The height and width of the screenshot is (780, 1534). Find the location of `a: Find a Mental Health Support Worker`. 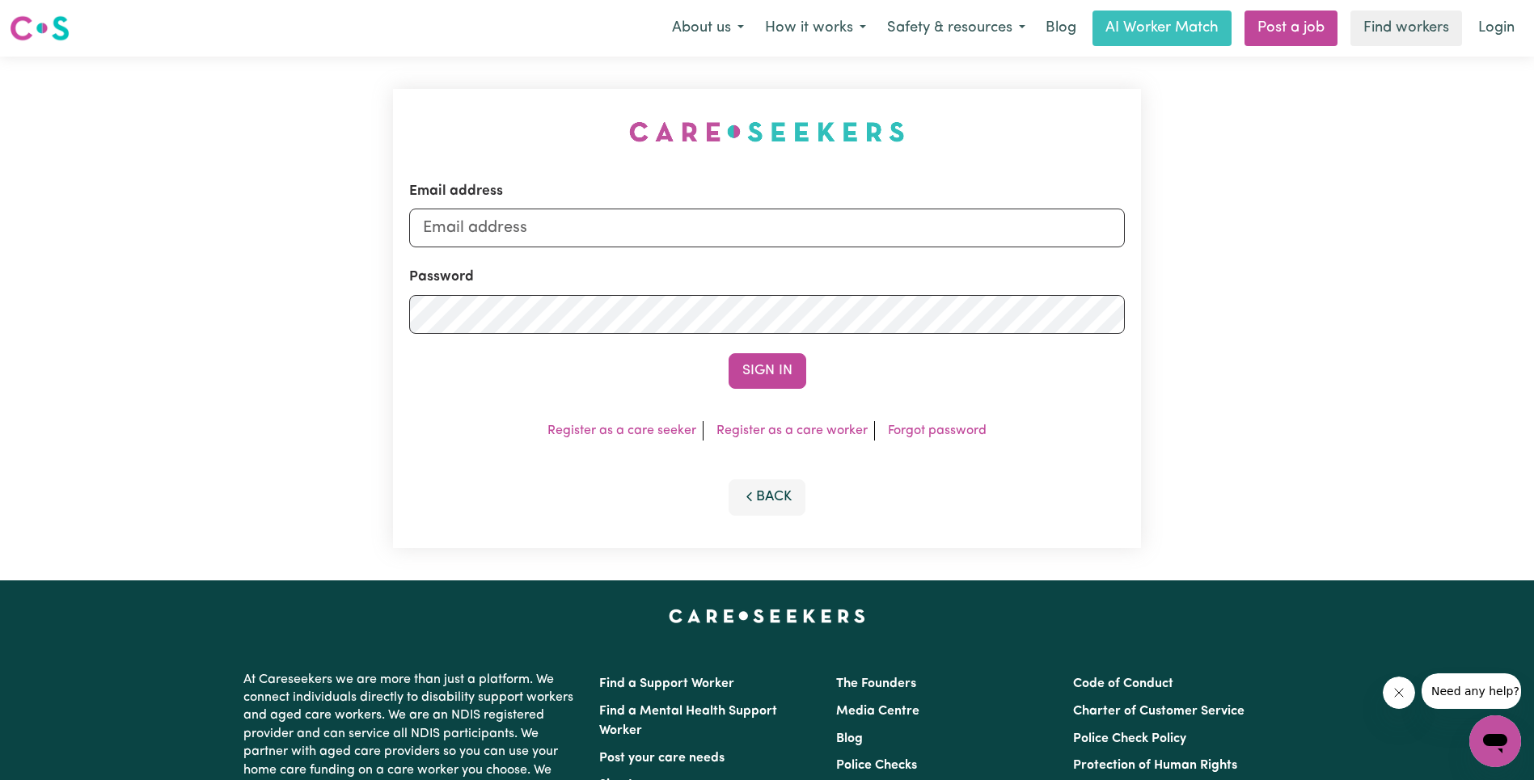

a: Find a Mental Health Support Worker is located at coordinates (688, 721).